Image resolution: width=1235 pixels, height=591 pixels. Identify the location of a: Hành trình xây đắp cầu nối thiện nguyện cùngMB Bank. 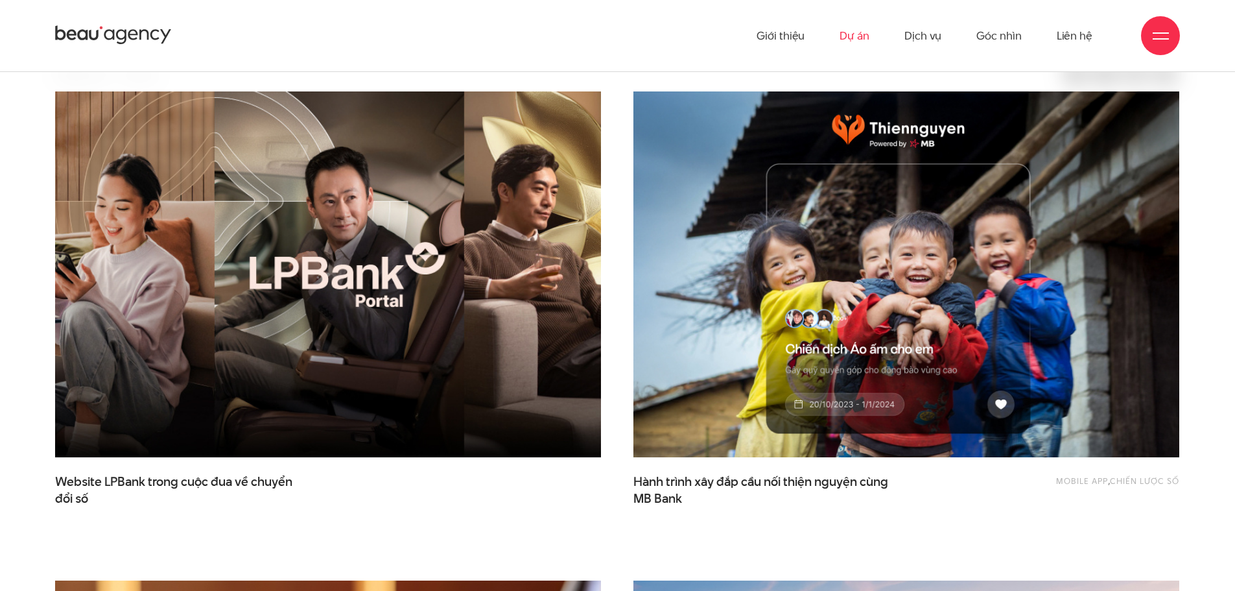
(763, 490).